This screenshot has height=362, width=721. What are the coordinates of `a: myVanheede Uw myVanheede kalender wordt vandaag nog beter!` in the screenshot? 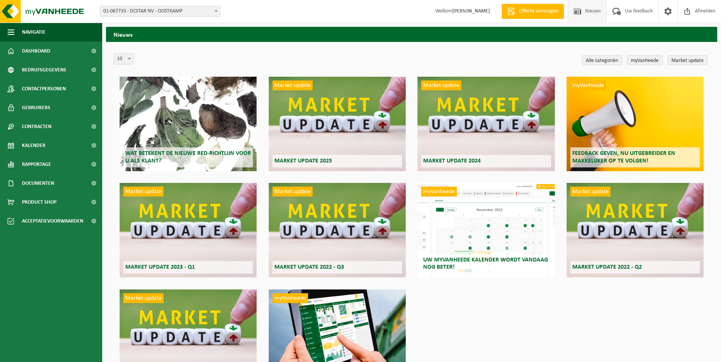 It's located at (486, 230).